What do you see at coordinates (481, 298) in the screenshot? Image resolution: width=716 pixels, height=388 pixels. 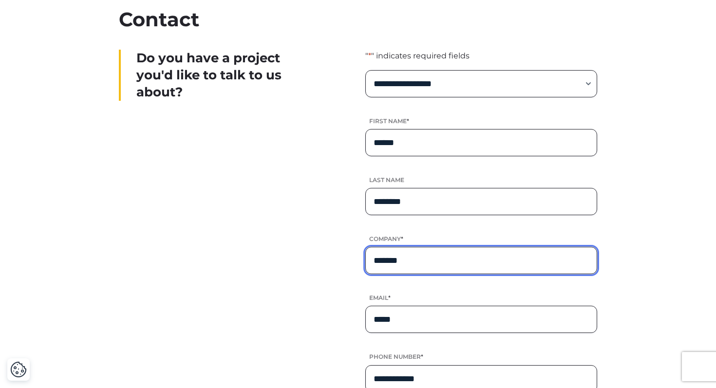 I see `label: Email` at bounding box center [481, 298].